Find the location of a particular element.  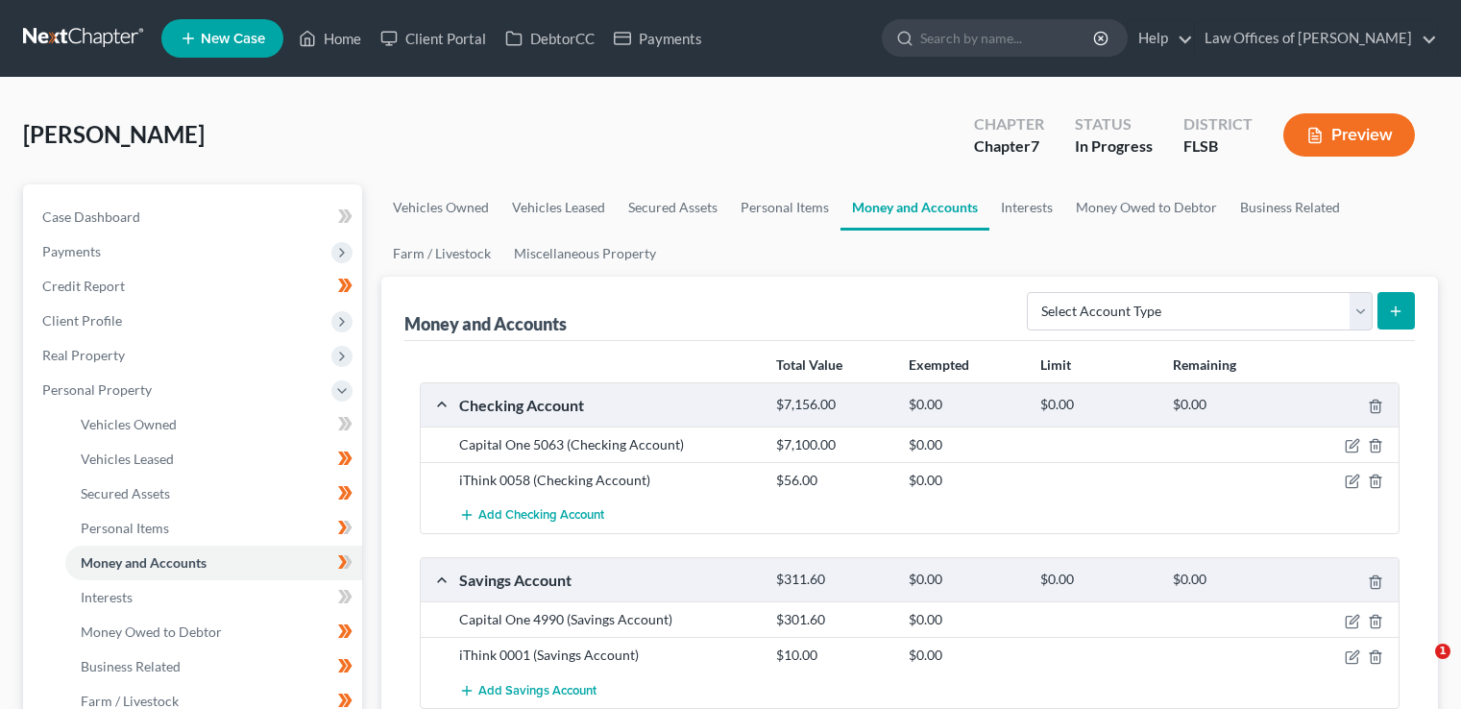

span: Real Property is located at coordinates (84, 354).